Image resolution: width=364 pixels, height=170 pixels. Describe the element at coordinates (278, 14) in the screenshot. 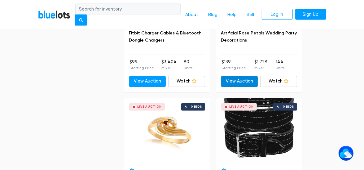

I see `a: Log In` at that location.